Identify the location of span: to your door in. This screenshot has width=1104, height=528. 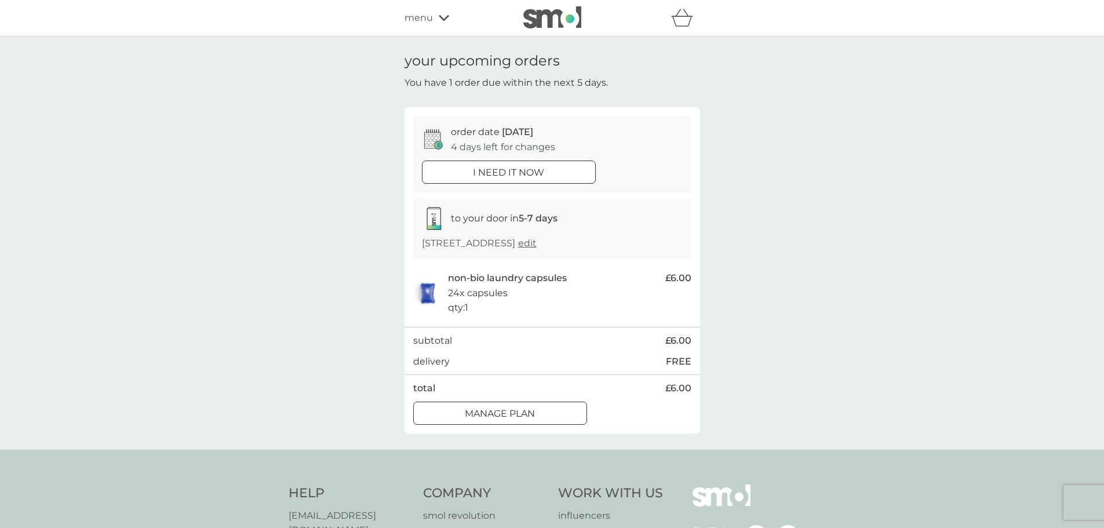
(504, 218).